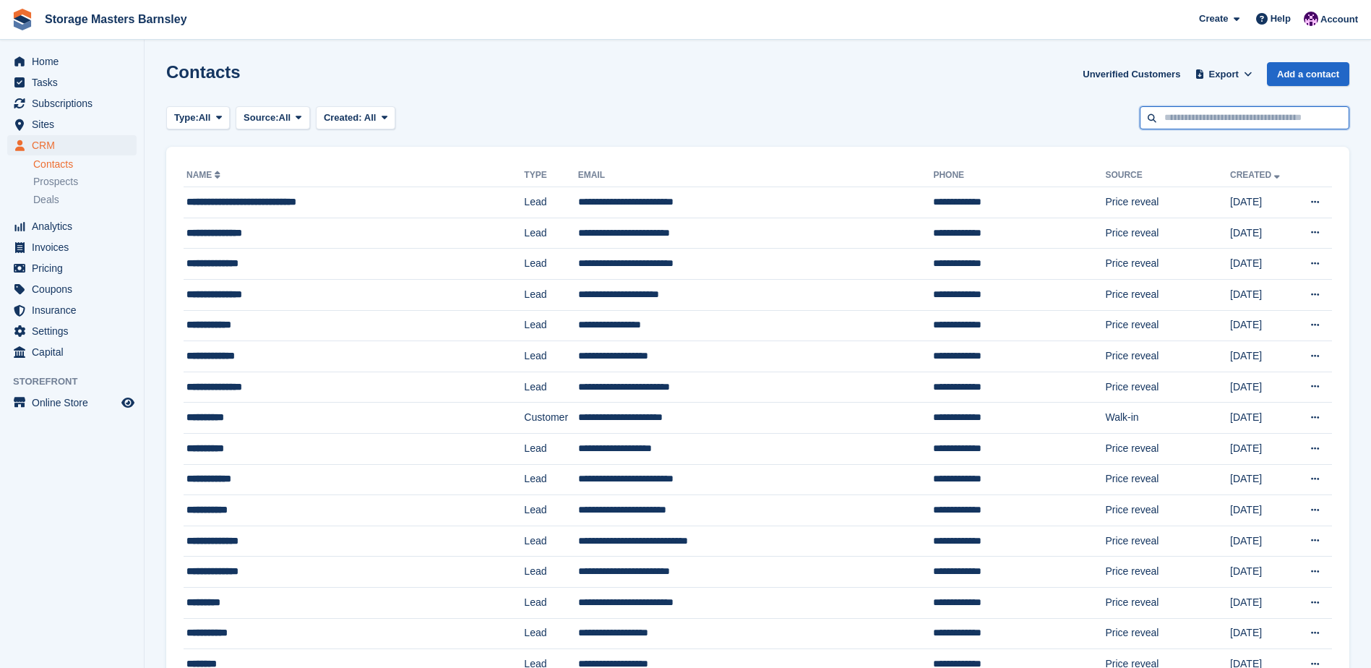  I want to click on span: Settings, so click(75, 331).